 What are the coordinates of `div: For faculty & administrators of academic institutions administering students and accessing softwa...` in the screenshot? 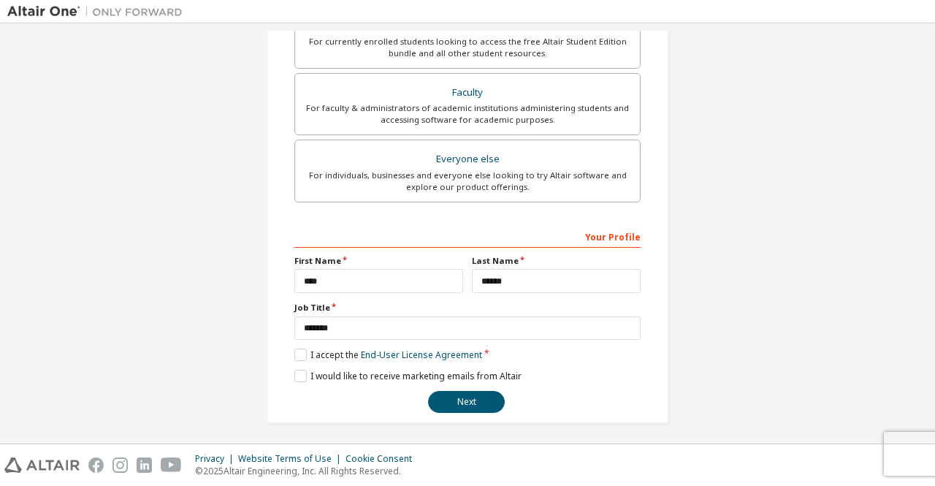 It's located at (468, 114).